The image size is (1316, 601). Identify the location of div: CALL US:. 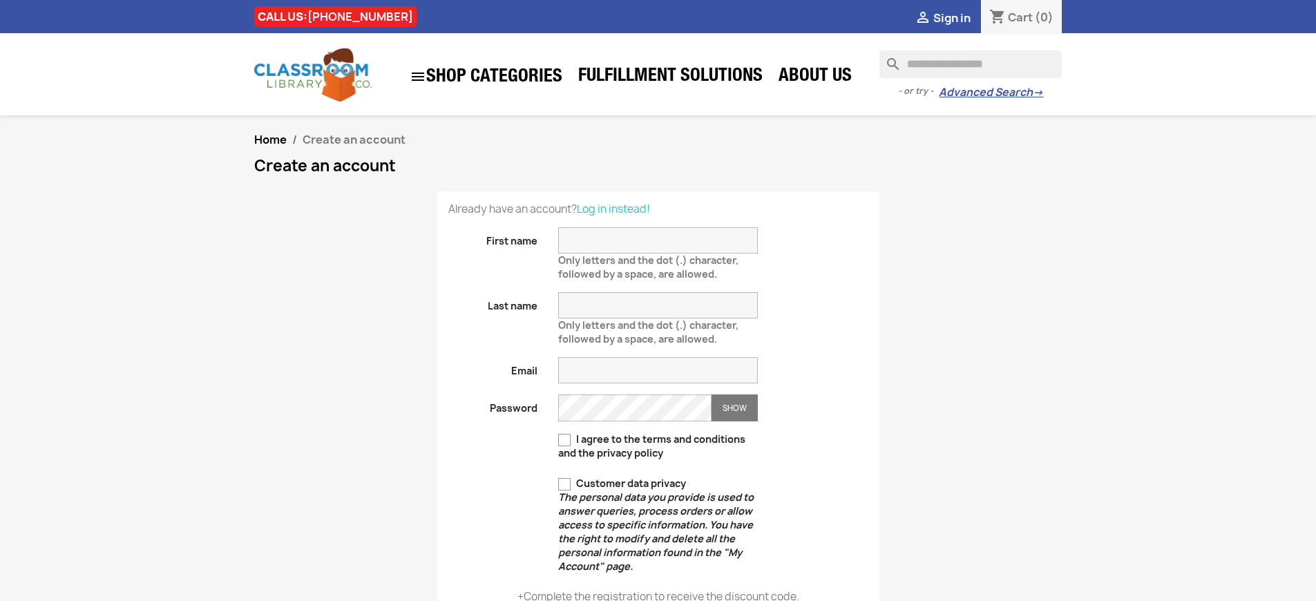
(335, 17).